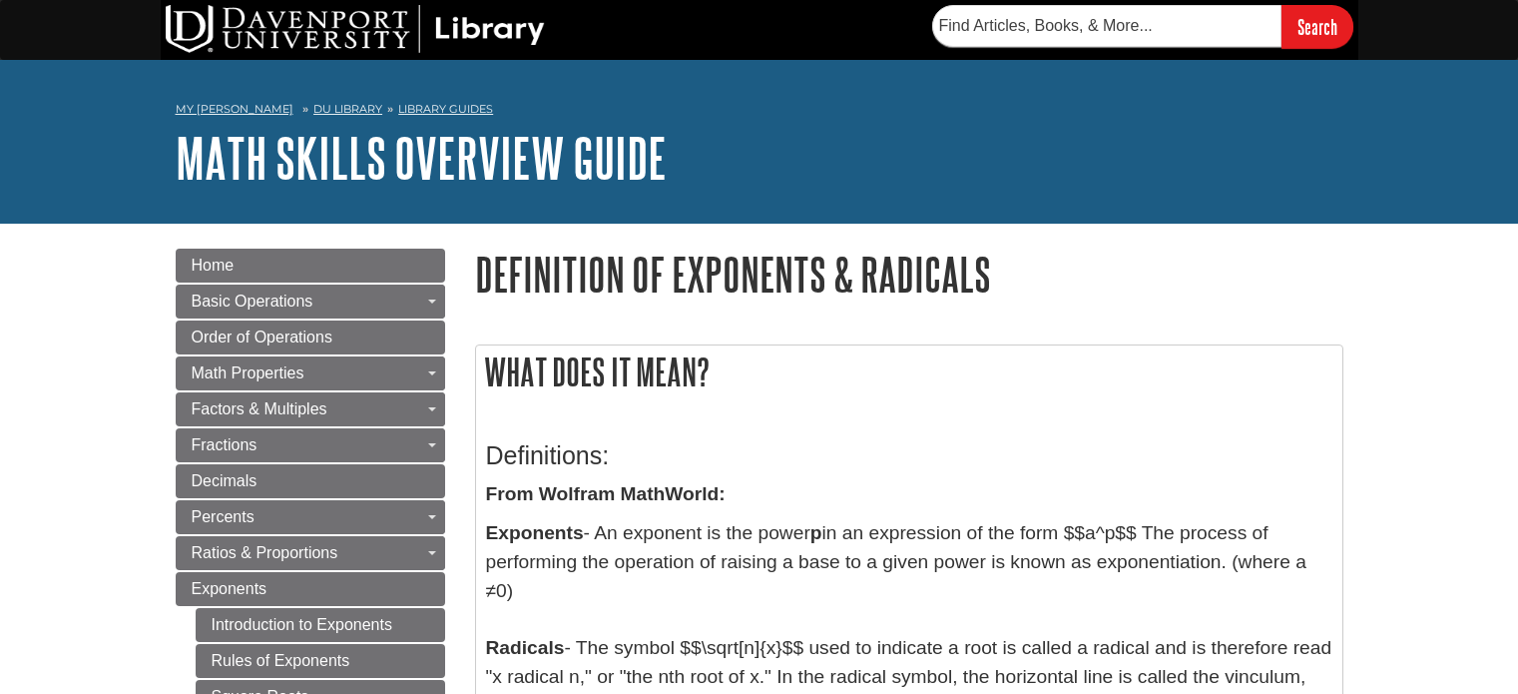 This screenshot has width=1518, height=694. Describe the element at coordinates (909, 455) in the screenshot. I see `h3: Definitions:` at that location.